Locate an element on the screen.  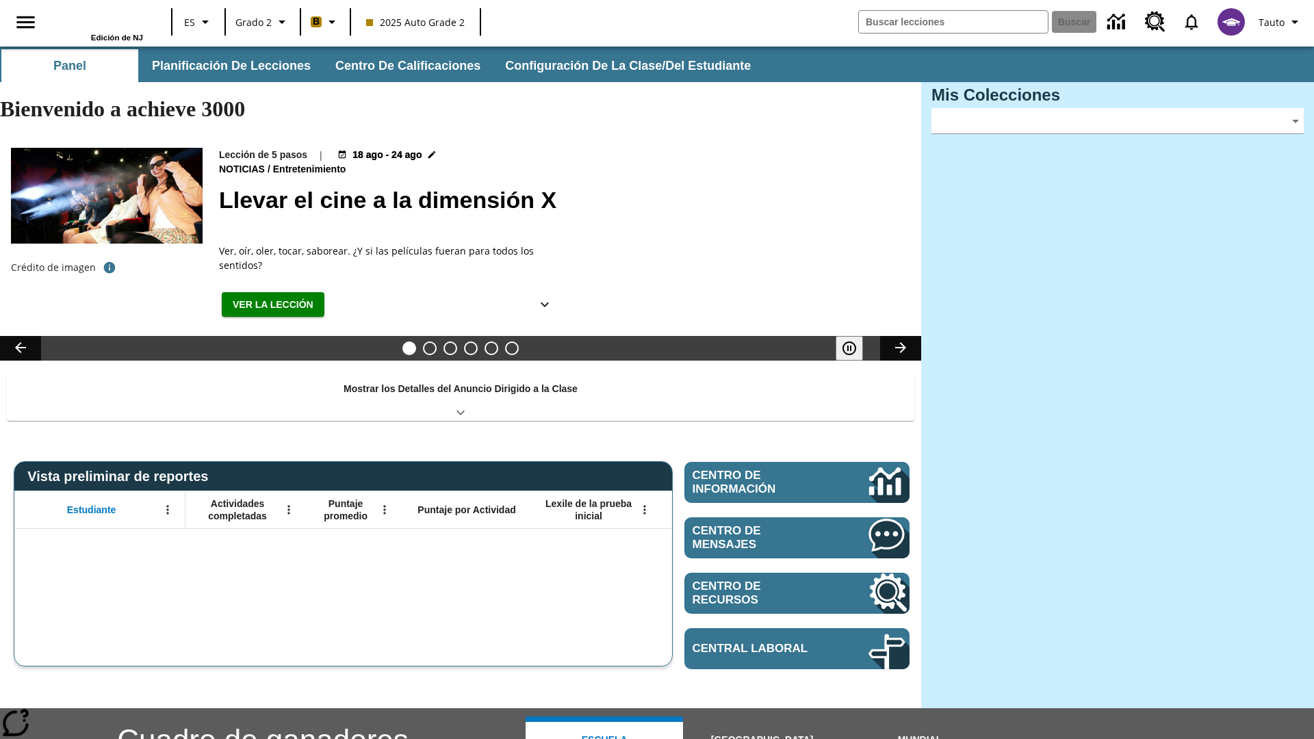
span: Centro de información is located at coordinates (757, 482).